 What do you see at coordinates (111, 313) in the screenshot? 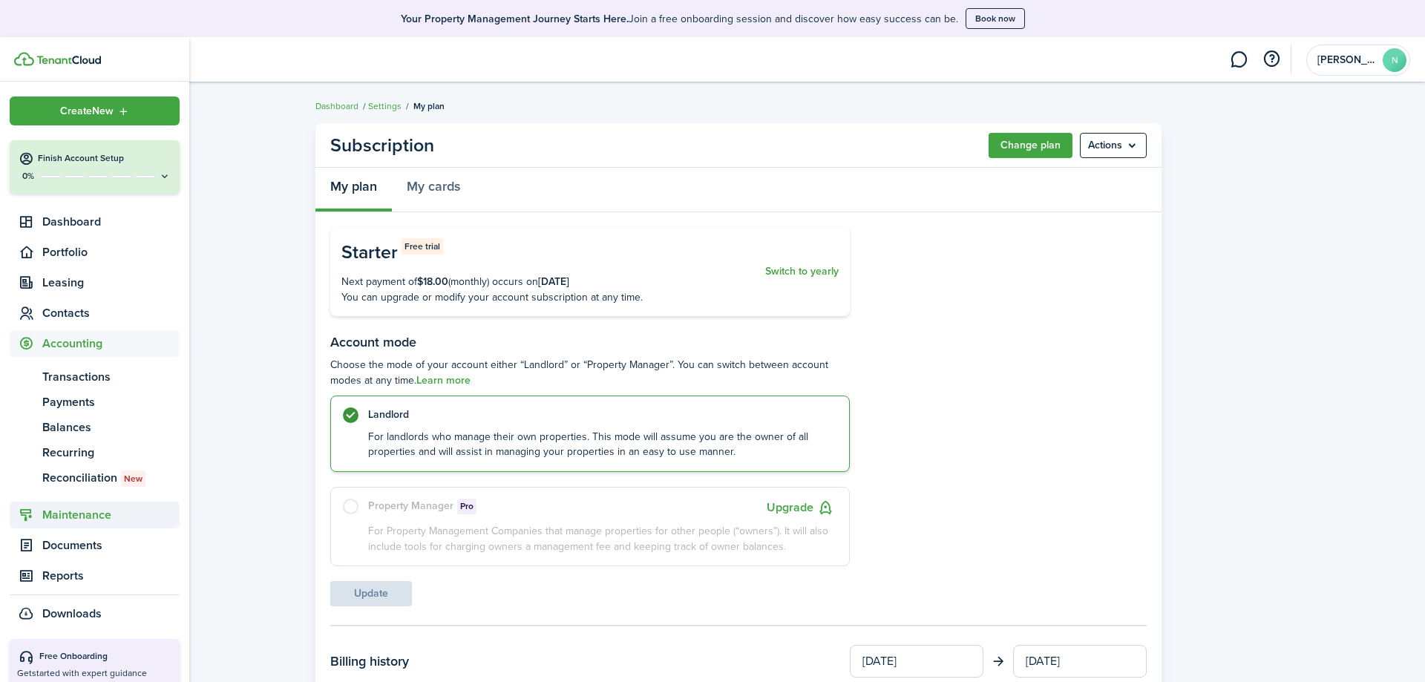
I see `span: Contacts` at bounding box center [111, 313].